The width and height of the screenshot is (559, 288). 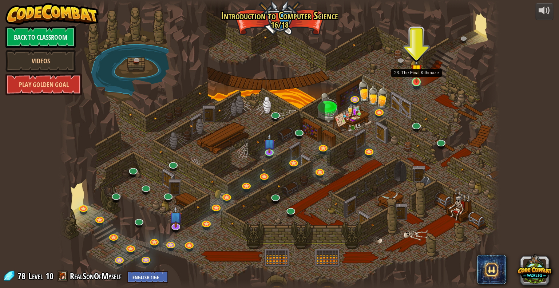 What do you see at coordinates (44, 85) in the screenshot?
I see `a: Play Golden Goal` at bounding box center [44, 85].